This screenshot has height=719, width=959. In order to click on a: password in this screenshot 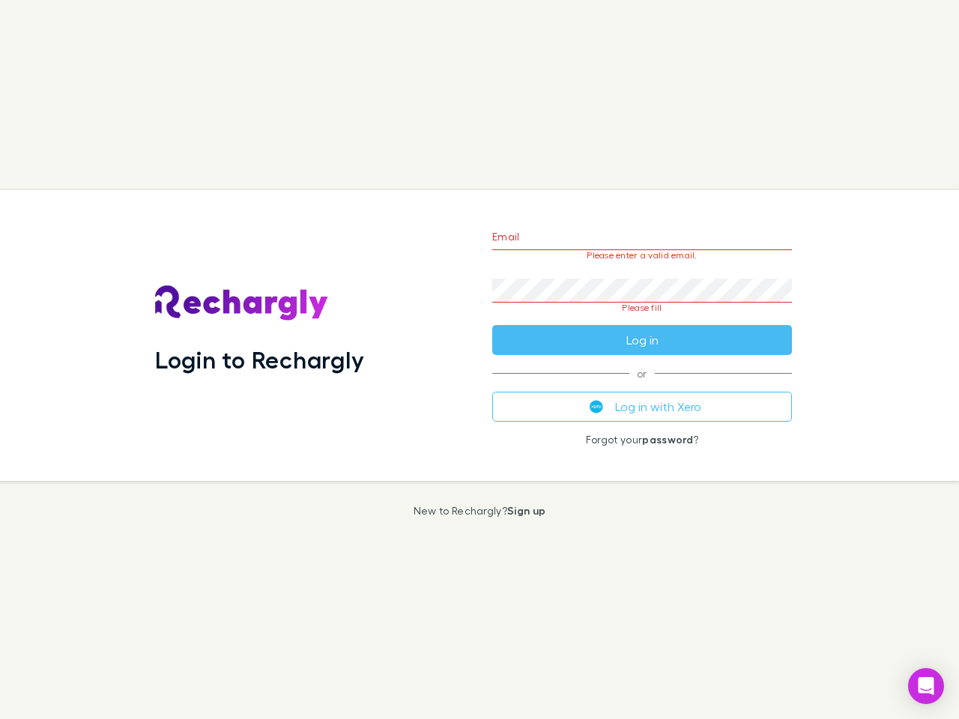, I will do `click(667, 439)`.